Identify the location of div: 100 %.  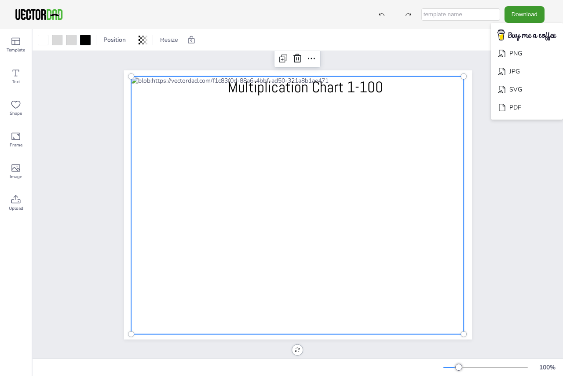
(547, 367).